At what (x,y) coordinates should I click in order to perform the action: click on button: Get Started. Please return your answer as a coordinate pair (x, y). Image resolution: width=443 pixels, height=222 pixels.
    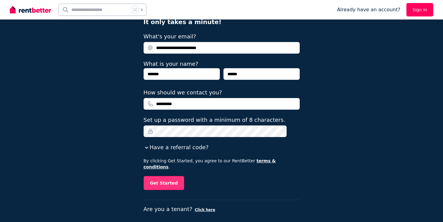
    Looking at the image, I should click on (164, 183).